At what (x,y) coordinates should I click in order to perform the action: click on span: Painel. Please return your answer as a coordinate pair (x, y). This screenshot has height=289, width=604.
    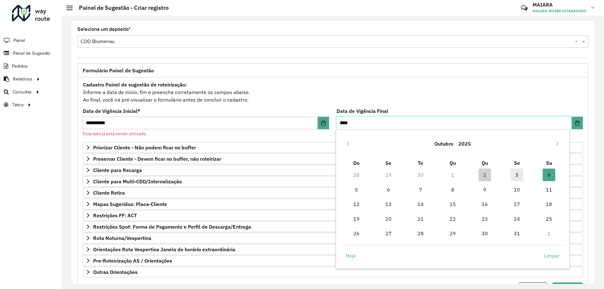
    Looking at the image, I should click on (19, 40).